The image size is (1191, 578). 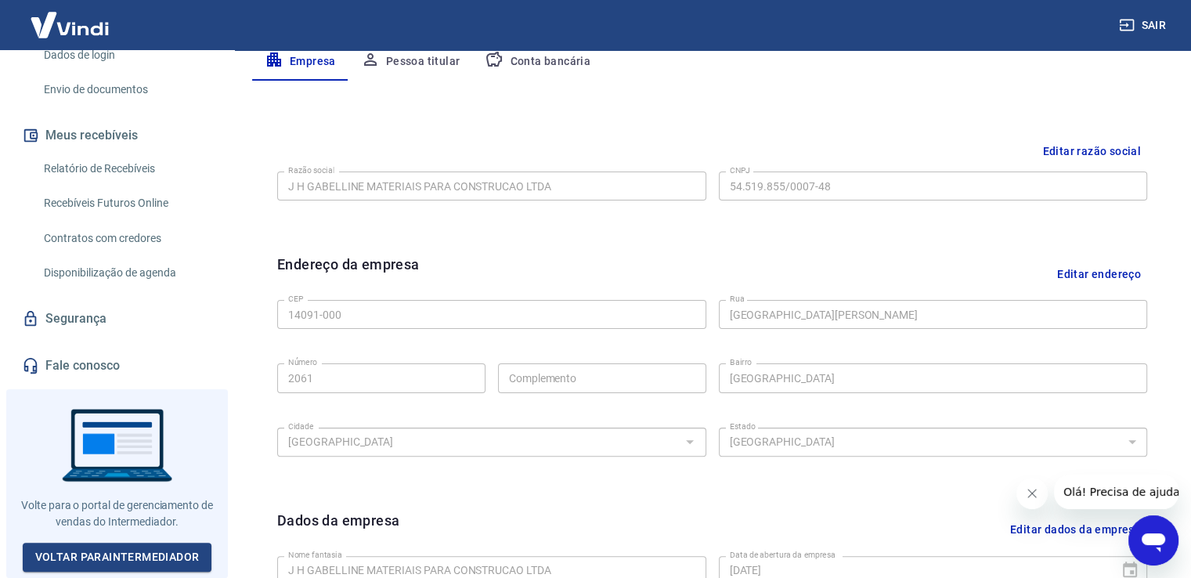 I want to click on img: Vindi, so click(x=70, y=24).